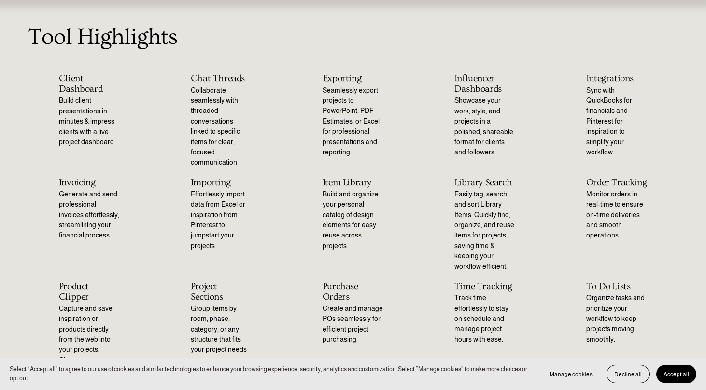 This screenshot has height=390, width=706. I want to click on button: Decline all, so click(628, 374).